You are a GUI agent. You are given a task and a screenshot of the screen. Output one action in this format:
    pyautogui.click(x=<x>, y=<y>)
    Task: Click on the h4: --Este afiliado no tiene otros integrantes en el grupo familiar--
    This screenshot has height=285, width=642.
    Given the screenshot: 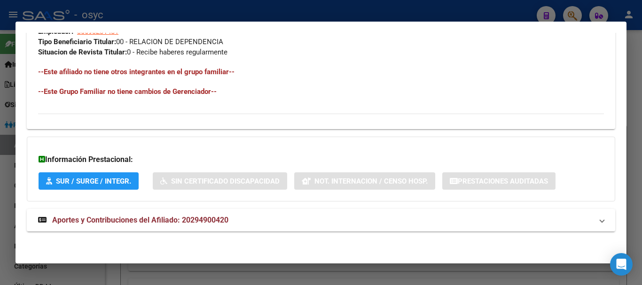 What is the action you would take?
    pyautogui.click(x=321, y=72)
    